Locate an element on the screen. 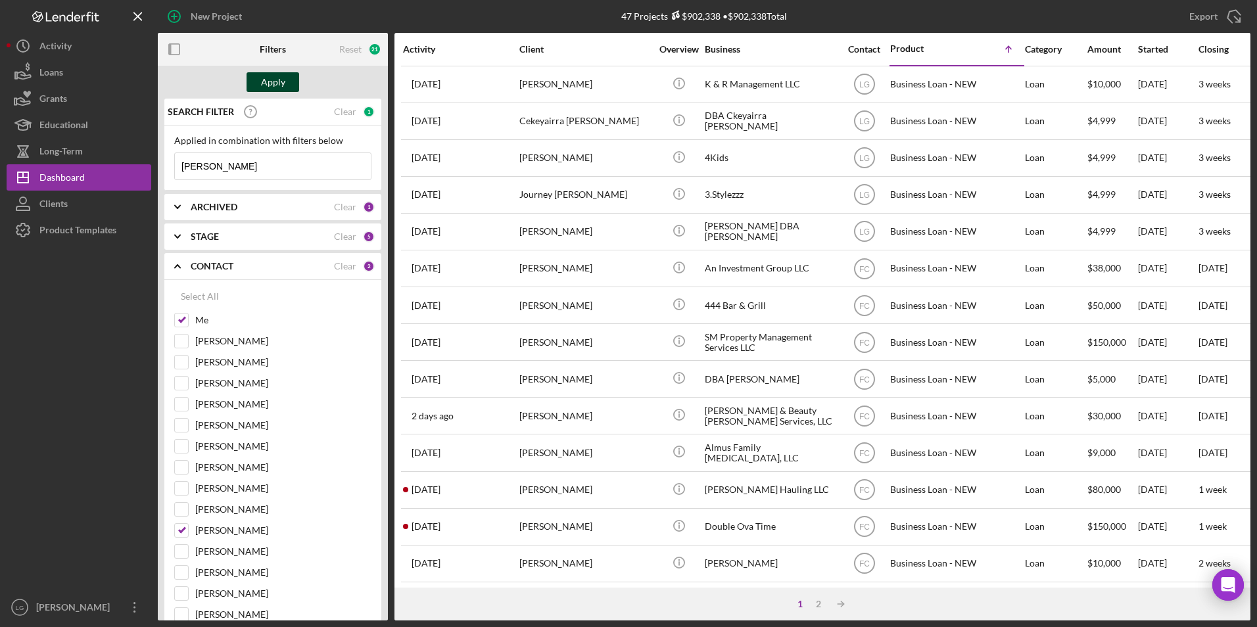  b: ARCHIVED is located at coordinates (214, 207).